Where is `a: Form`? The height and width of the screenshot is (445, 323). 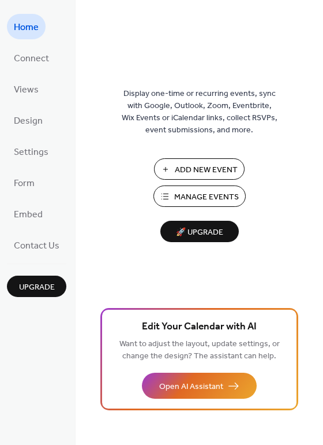 a: Form is located at coordinates (24, 182).